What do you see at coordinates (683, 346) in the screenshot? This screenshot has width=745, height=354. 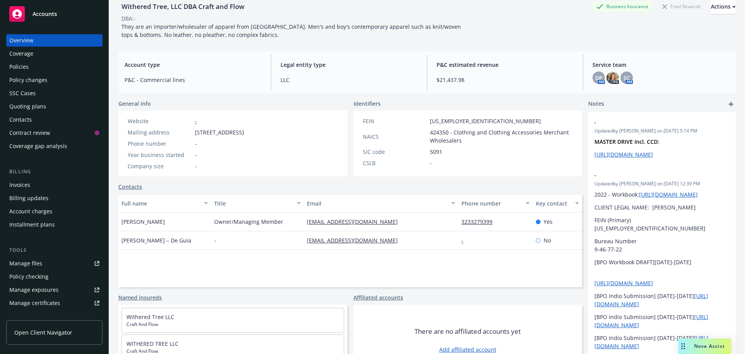 I see `div: Drag to move` at bounding box center [683, 346].